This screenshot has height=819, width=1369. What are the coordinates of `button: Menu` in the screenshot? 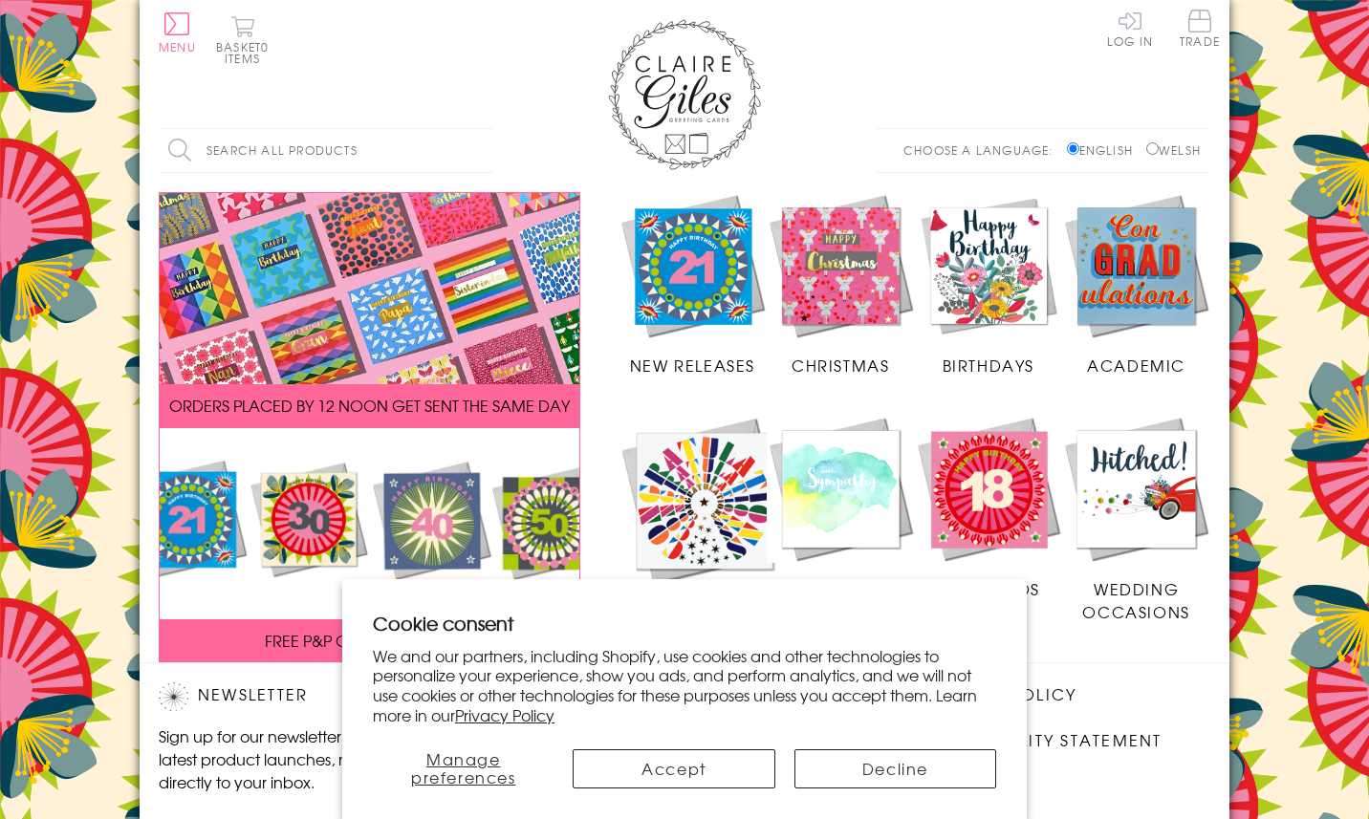 It's located at (177, 33).